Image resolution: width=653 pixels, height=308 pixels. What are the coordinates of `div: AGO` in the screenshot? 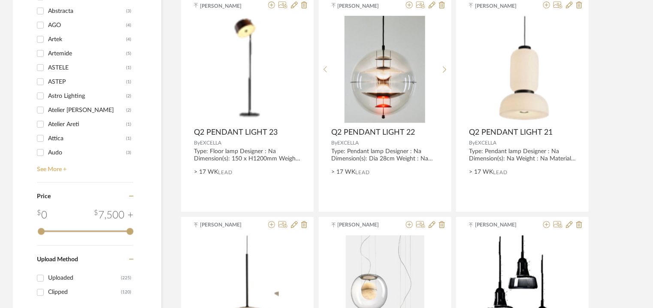 It's located at (87, 25).